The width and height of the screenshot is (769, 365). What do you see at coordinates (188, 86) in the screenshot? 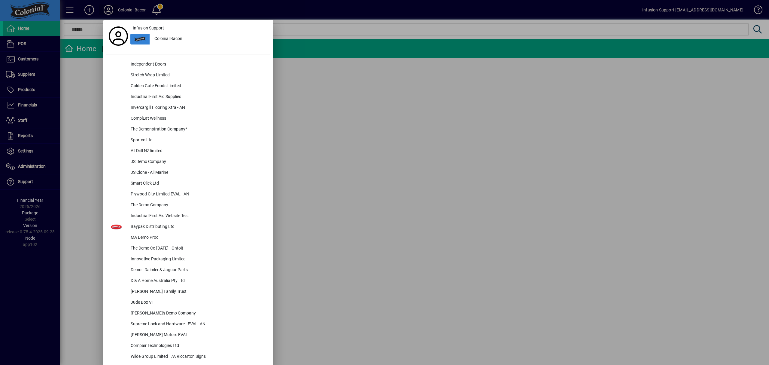
I see `button: Golden Gate Foods Limited` at bounding box center [188, 86].